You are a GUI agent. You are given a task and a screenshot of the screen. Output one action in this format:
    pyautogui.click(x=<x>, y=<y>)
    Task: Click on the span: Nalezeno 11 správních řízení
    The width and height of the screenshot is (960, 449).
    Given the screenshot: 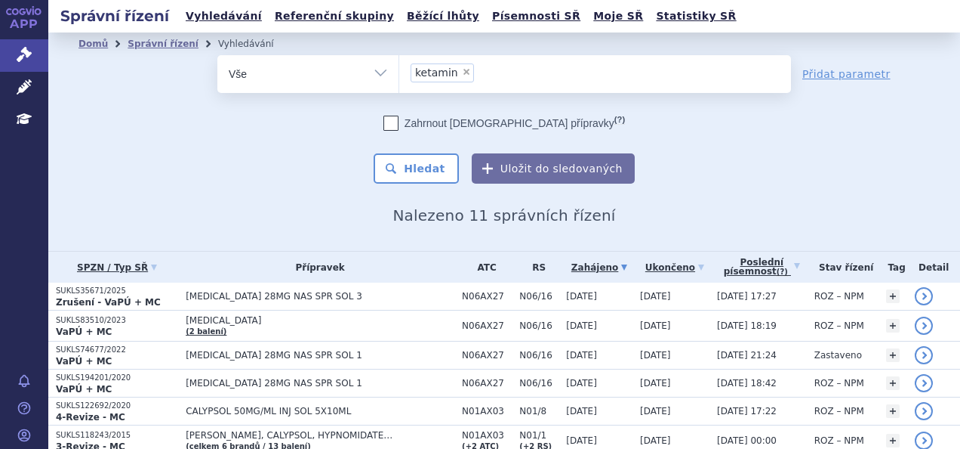 What is the action you would take?
    pyautogui.click(x=504, y=215)
    